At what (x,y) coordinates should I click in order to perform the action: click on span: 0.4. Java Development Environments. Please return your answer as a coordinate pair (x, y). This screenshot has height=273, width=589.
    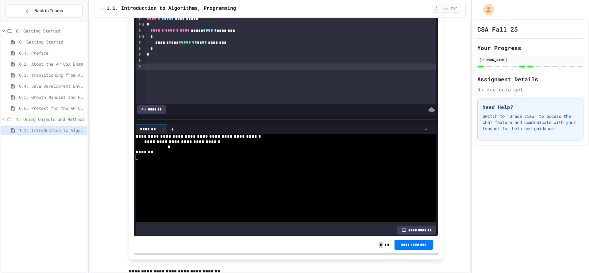
    Looking at the image, I should click on (52, 86).